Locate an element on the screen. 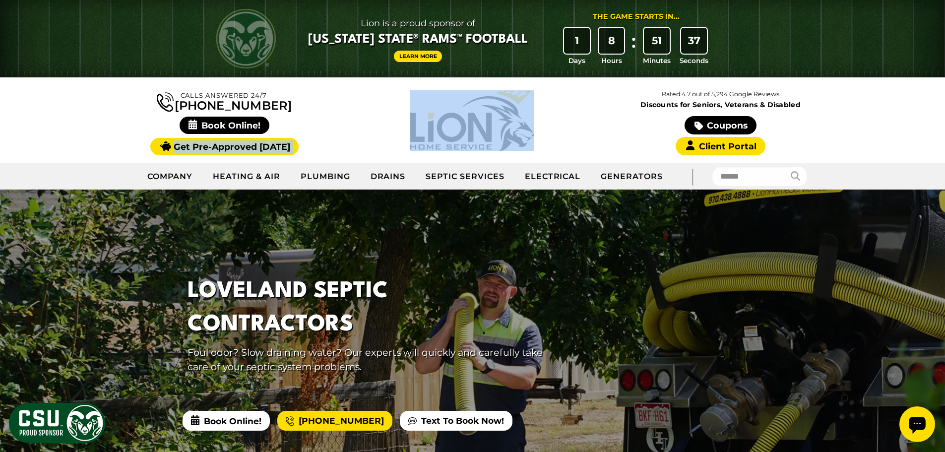 This screenshot has width=945, height=452. a: Client Portal is located at coordinates (720, 146).